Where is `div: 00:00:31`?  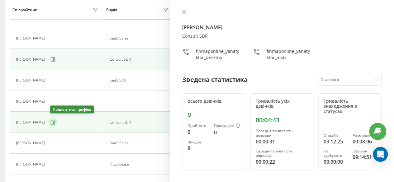
div: 00:00:31 is located at coordinates (282, 142).